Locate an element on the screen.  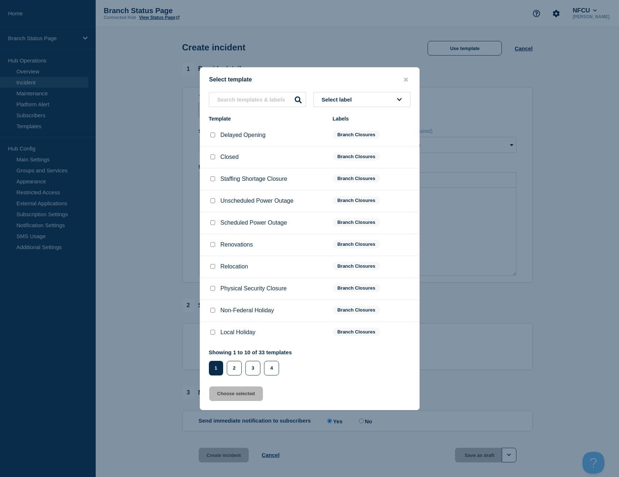
p: Renovations is located at coordinates (236, 245).